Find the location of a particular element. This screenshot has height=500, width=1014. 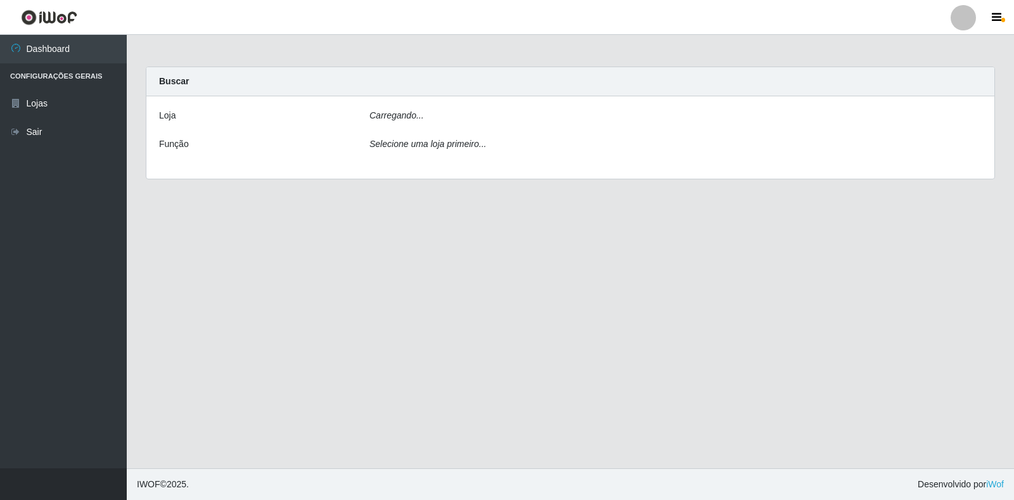

label: Função is located at coordinates (174, 144).